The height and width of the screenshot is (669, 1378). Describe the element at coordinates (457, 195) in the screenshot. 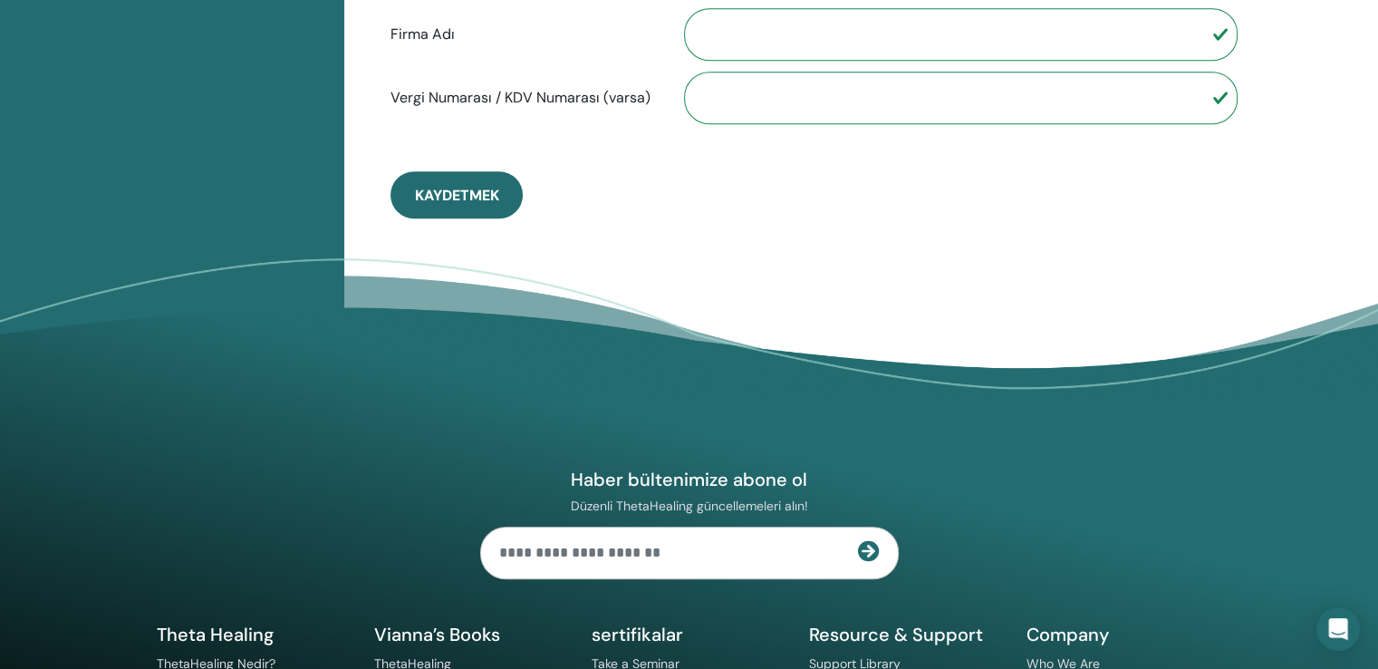

I see `span: Kaydetmek` at that location.